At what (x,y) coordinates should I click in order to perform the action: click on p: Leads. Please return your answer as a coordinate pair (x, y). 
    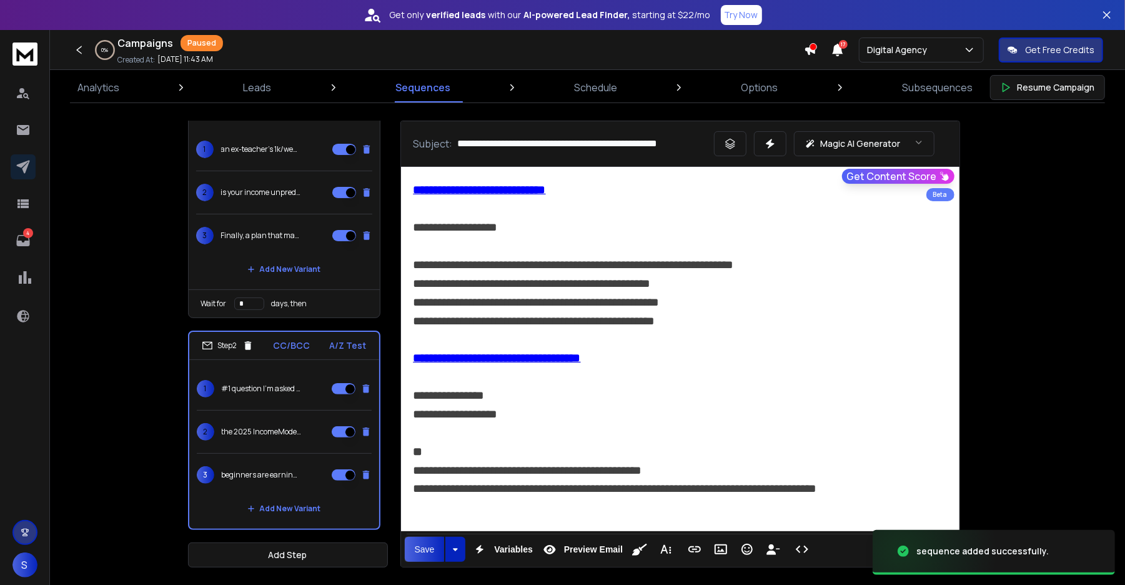
    Looking at the image, I should click on (257, 87).